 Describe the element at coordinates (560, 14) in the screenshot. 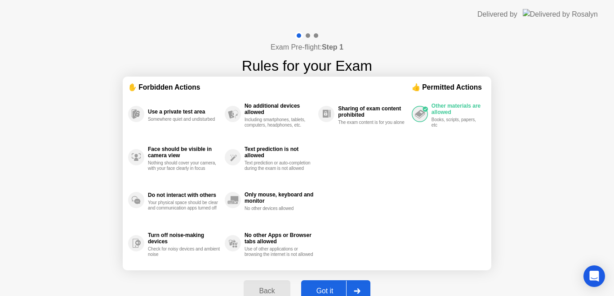

I see `img: Delivered by Rosalyn` at that location.